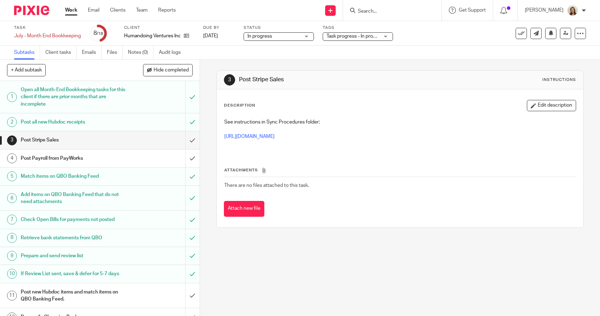  I want to click on button: + Add subtask, so click(26, 70).